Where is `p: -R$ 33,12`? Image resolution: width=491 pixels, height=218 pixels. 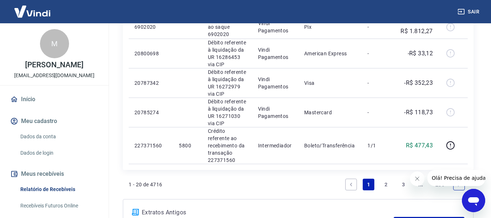 p: -R$ 33,12 is located at coordinates (421, 53).